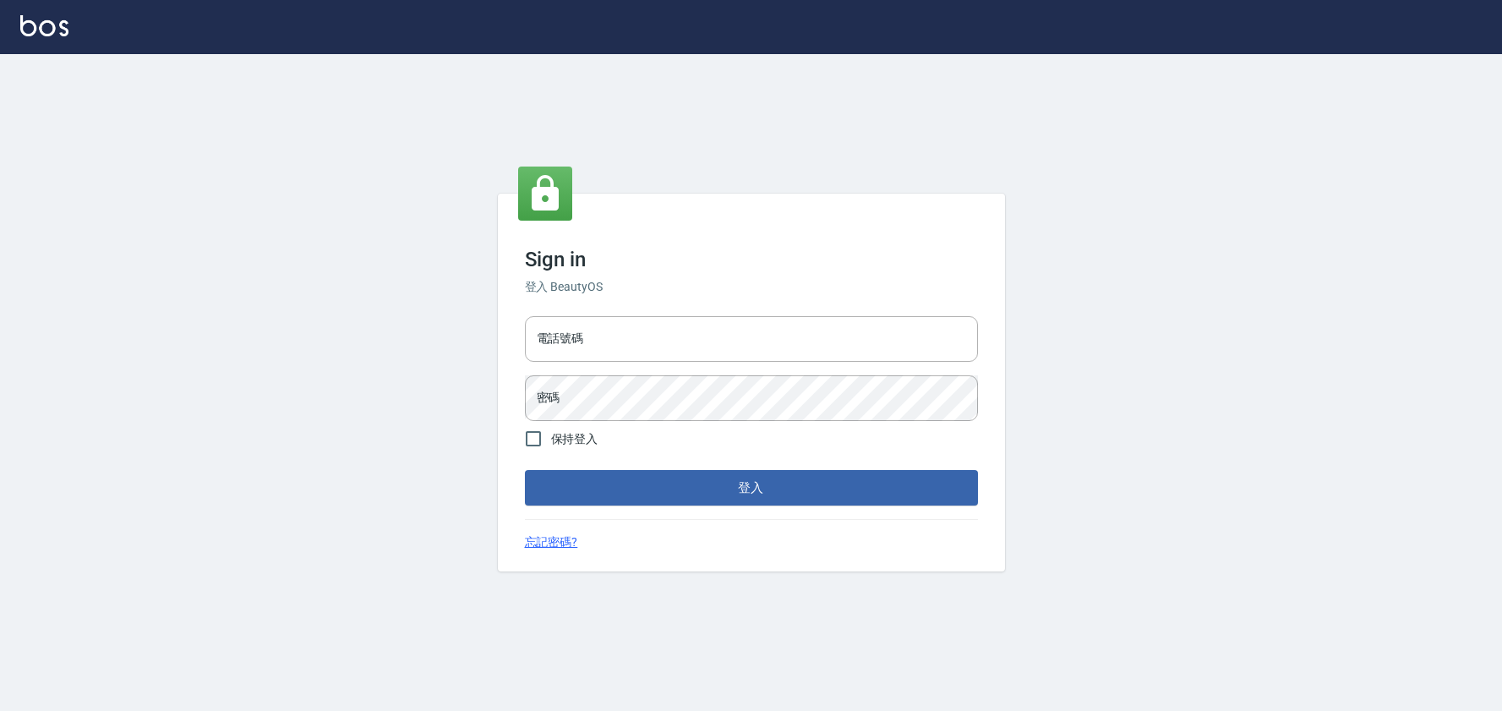  What do you see at coordinates (551, 542) in the screenshot?
I see `a: 忘記密碼?` at bounding box center [551, 542].